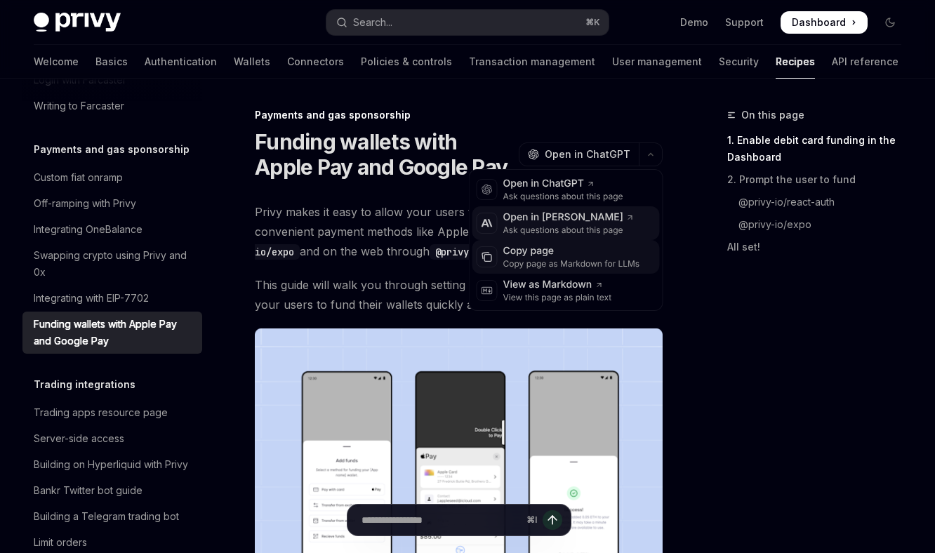 Image resolution: width=935 pixels, height=553 pixels. Describe the element at coordinates (85, 203) in the screenshot. I see `div: Off-ramping with Privy` at that location.